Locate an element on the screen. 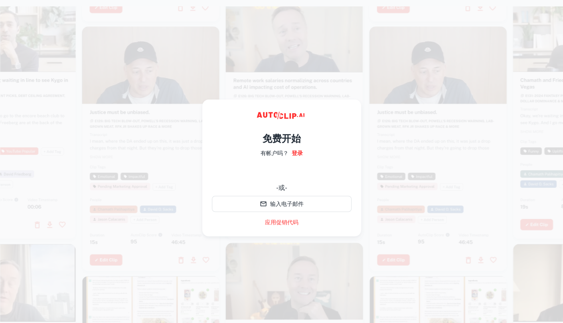 This screenshot has height=323, width=563. a: 登录 is located at coordinates (297, 153).